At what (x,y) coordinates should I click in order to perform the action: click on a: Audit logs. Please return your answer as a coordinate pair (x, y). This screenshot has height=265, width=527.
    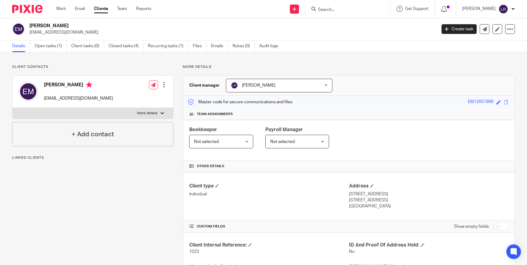
    Looking at the image, I should click on (271, 46).